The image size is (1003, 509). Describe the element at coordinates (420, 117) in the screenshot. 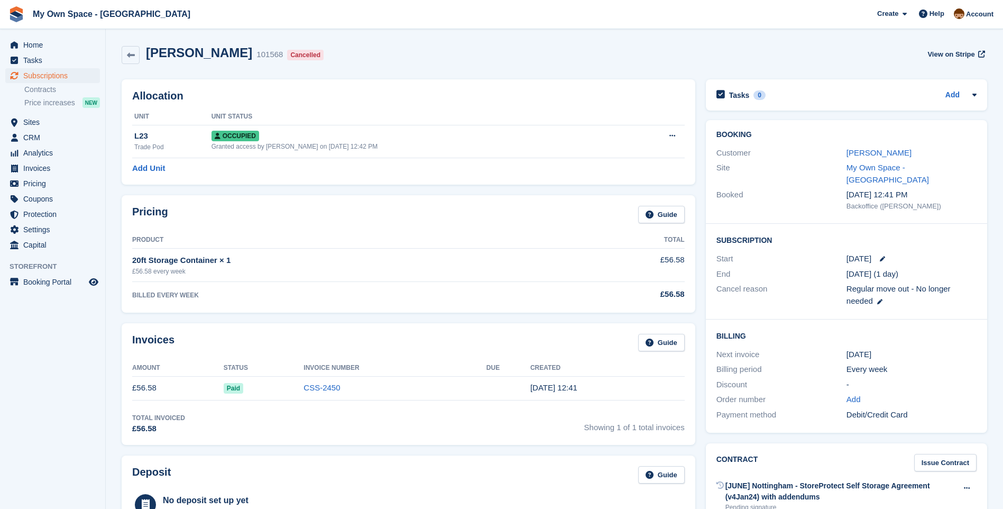

I see `th: Unit Status` at that location.